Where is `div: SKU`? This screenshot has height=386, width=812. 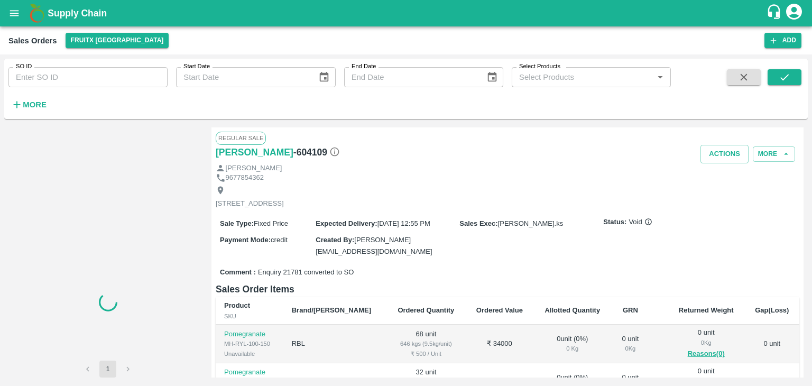
div: SKU is located at coordinates (250, 316).